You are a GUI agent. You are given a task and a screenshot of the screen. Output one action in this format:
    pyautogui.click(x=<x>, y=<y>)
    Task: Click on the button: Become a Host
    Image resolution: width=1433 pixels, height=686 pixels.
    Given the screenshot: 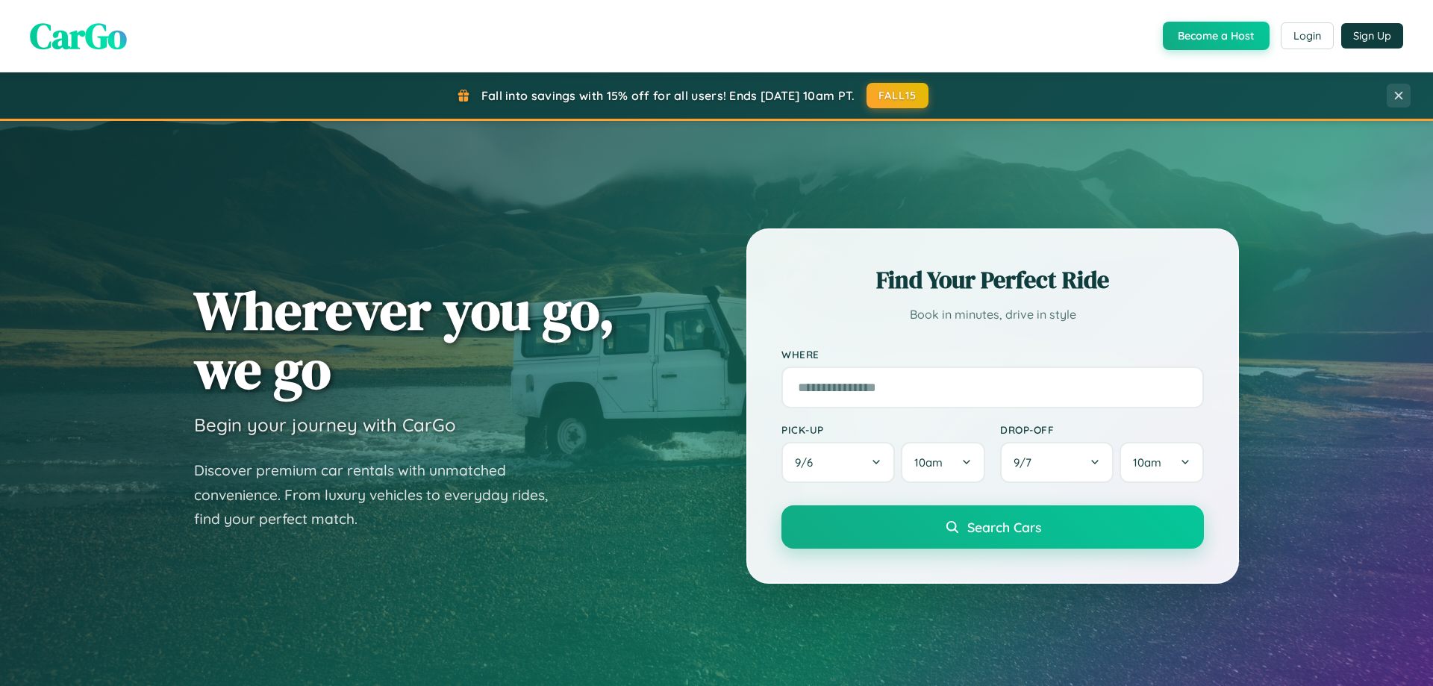 What is the action you would take?
    pyautogui.click(x=1216, y=36)
    